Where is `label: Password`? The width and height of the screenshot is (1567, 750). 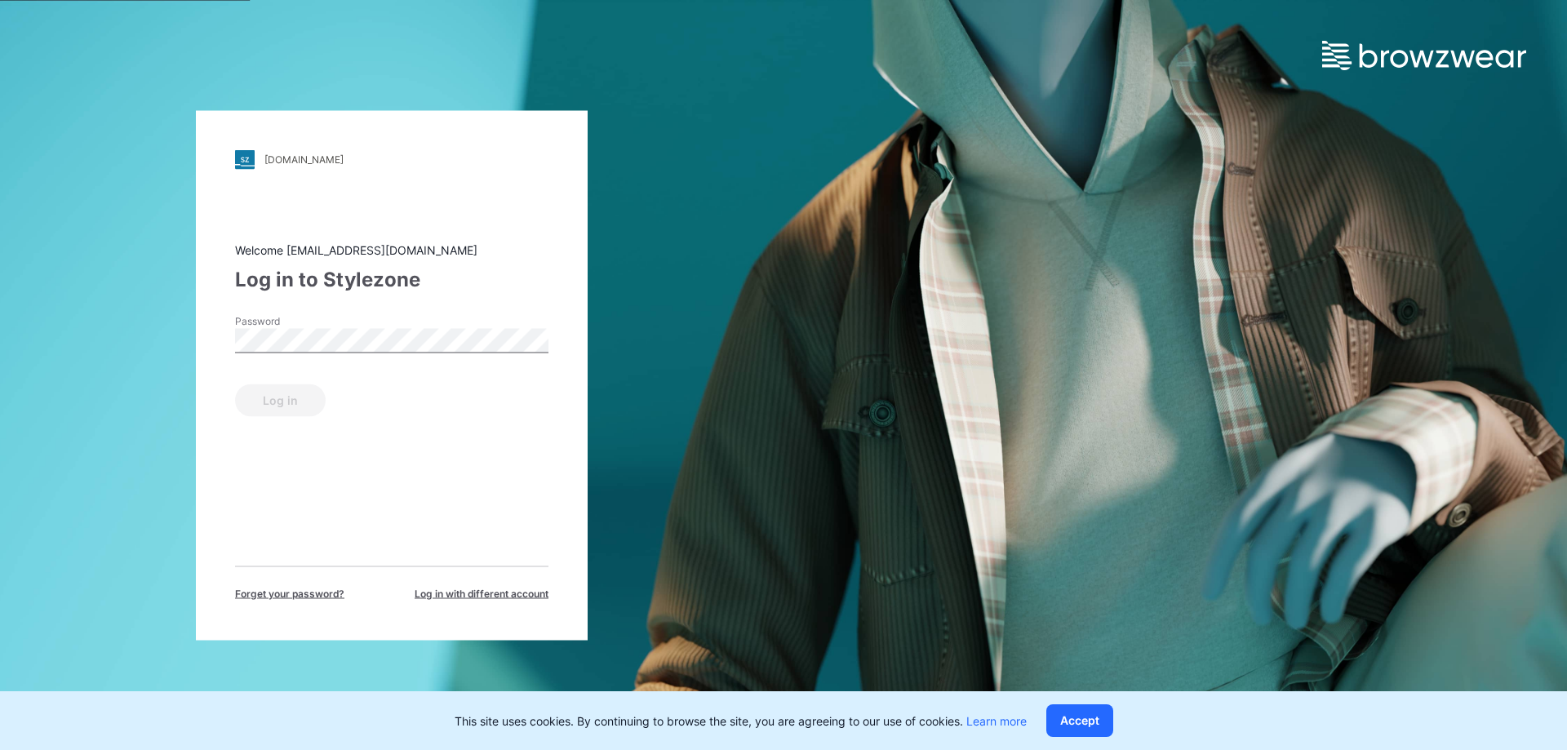 label: Password is located at coordinates (292, 321).